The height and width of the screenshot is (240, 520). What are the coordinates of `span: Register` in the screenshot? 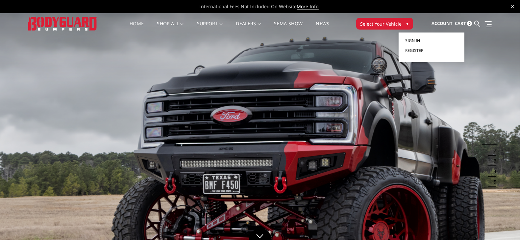 It's located at (414, 50).